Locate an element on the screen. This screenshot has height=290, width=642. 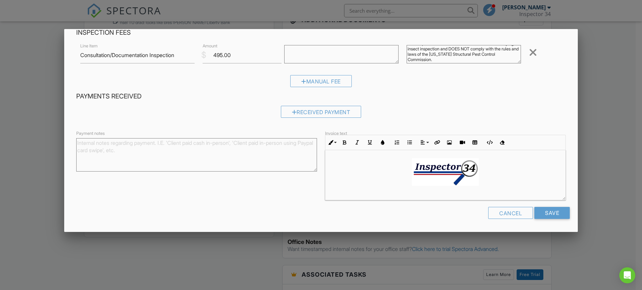
label: Line Item is located at coordinates (89, 46).